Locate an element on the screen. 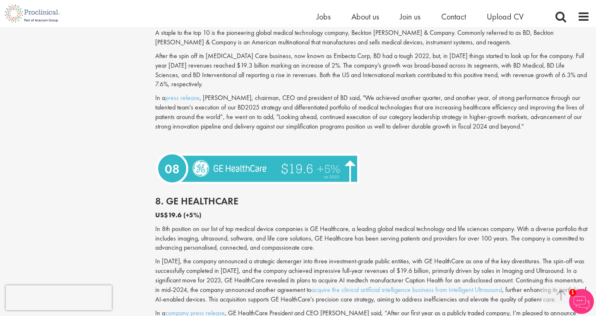  a: acquire the clinical artificial intelligence business from Intelligent Ultrasound is located at coordinates (407, 289).